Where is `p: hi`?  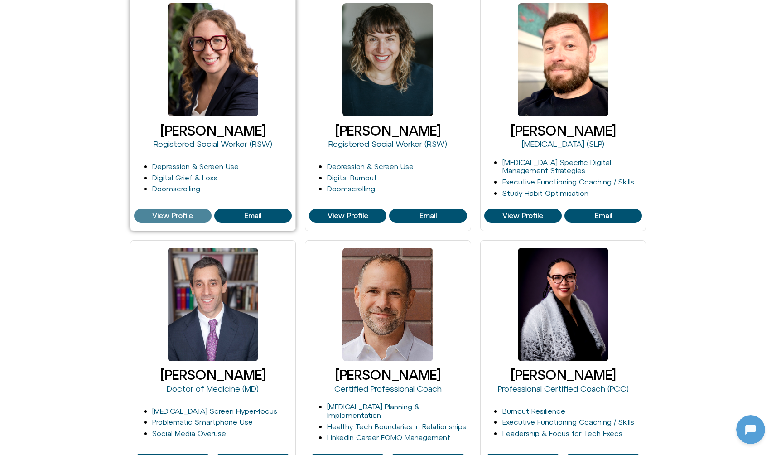 p: hi is located at coordinates (169, 264).